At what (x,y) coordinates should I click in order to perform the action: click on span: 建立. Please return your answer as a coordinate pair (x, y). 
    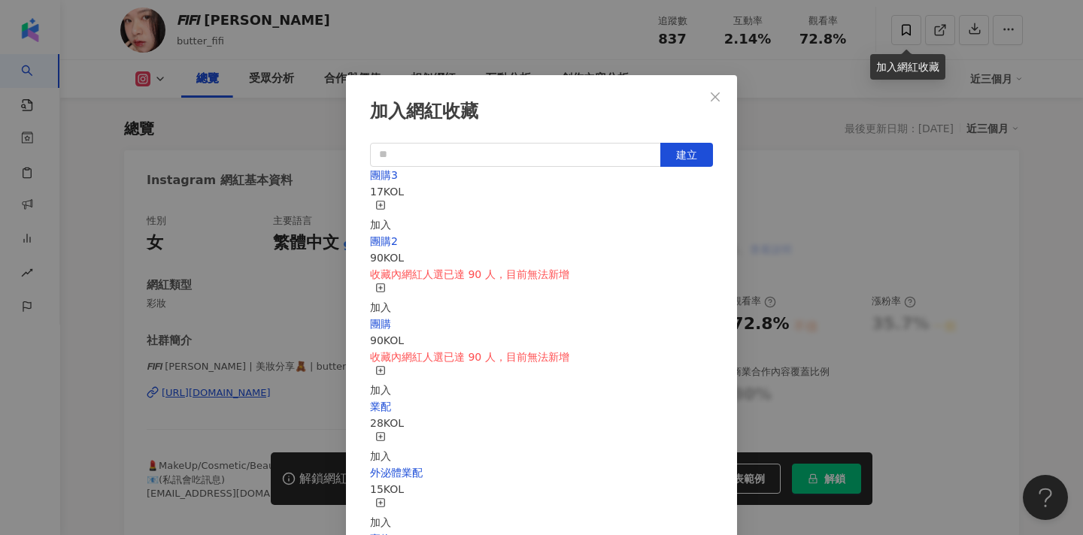
    Looking at the image, I should click on (686, 155).